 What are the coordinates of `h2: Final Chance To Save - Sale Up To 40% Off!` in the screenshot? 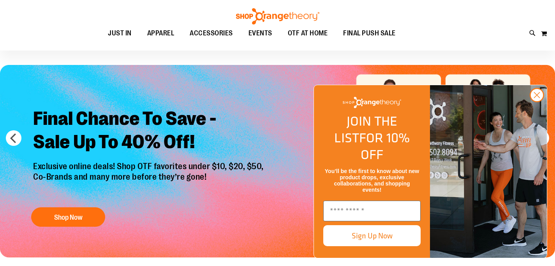 It's located at (149, 132).